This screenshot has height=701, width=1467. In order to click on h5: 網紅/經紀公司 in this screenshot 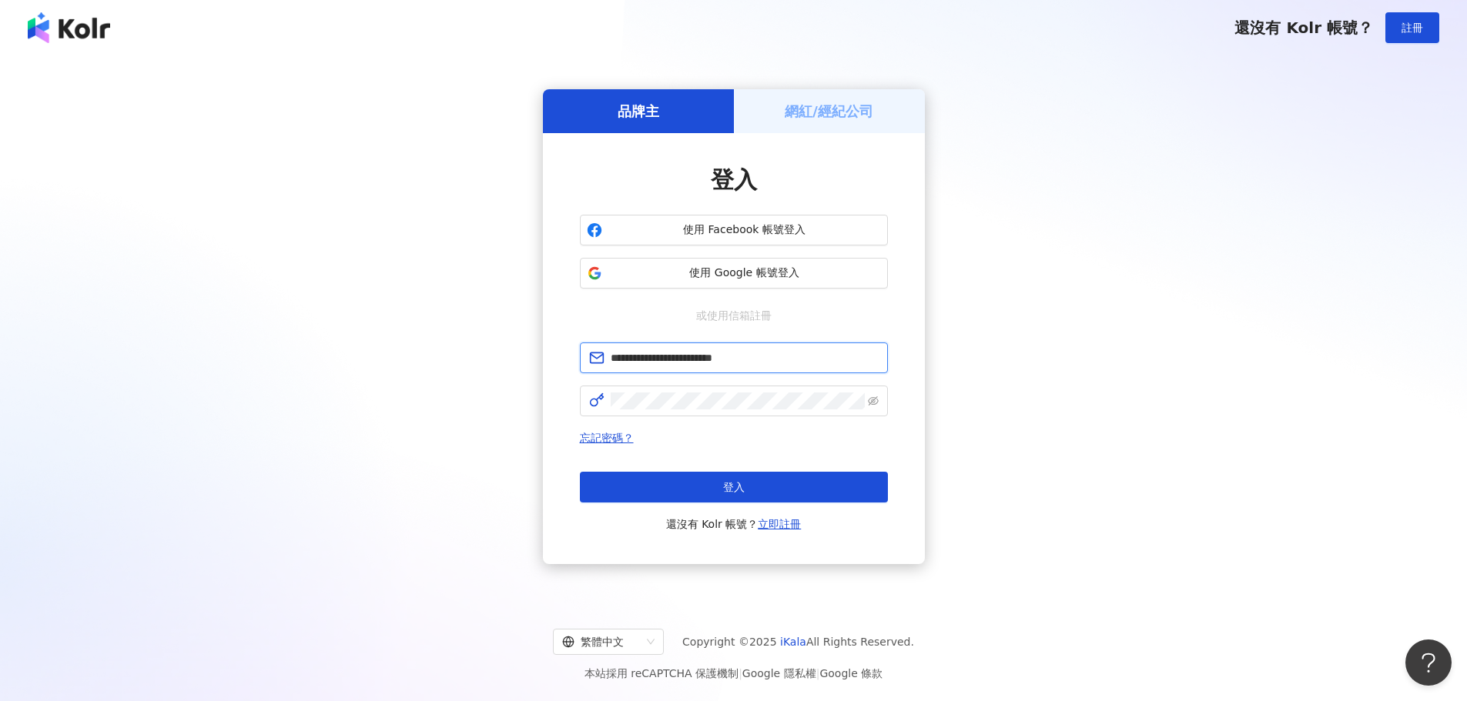, I will do `click(828, 111)`.